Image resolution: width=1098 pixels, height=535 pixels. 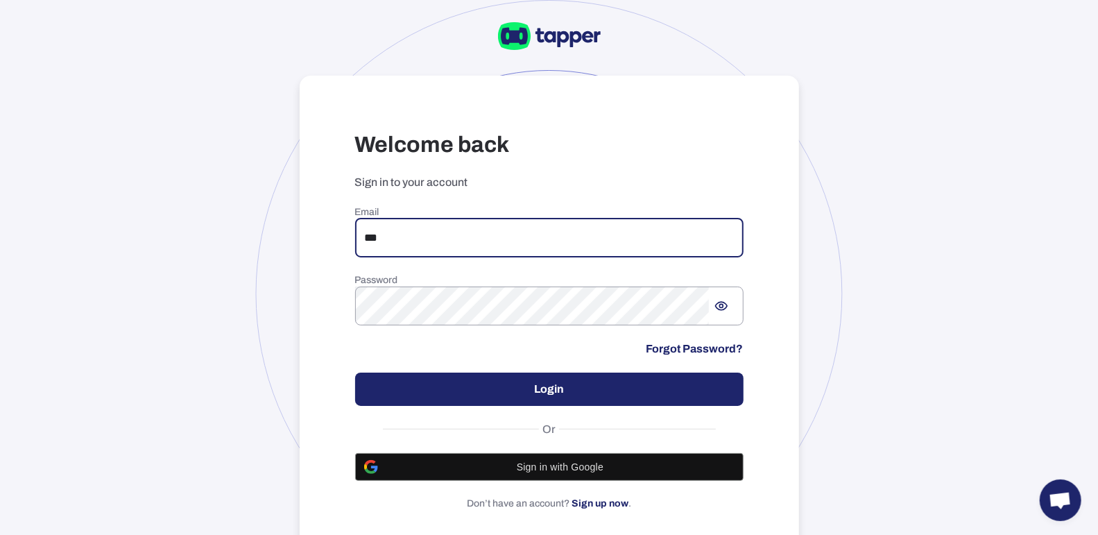 What do you see at coordinates (549, 182) in the screenshot?
I see `p: Sign in to your account` at bounding box center [549, 182].